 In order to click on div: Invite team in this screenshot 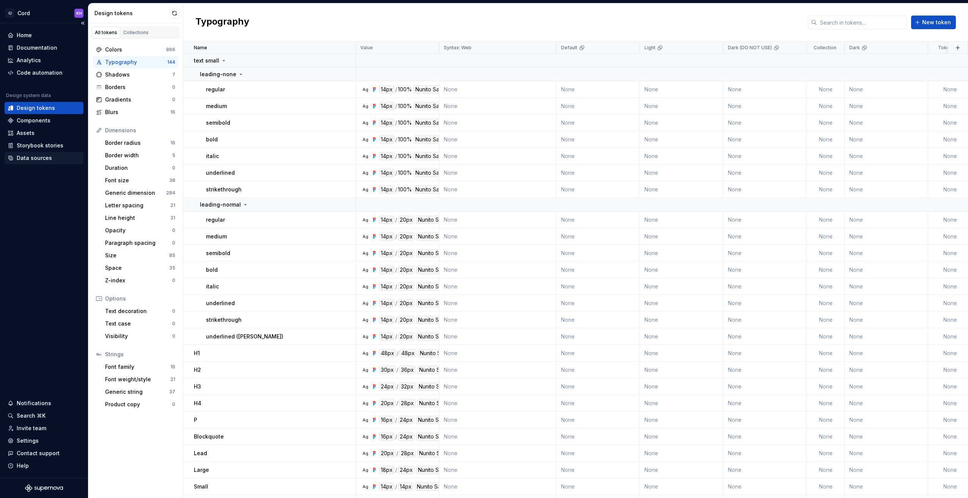, I will do `click(31, 428)`.